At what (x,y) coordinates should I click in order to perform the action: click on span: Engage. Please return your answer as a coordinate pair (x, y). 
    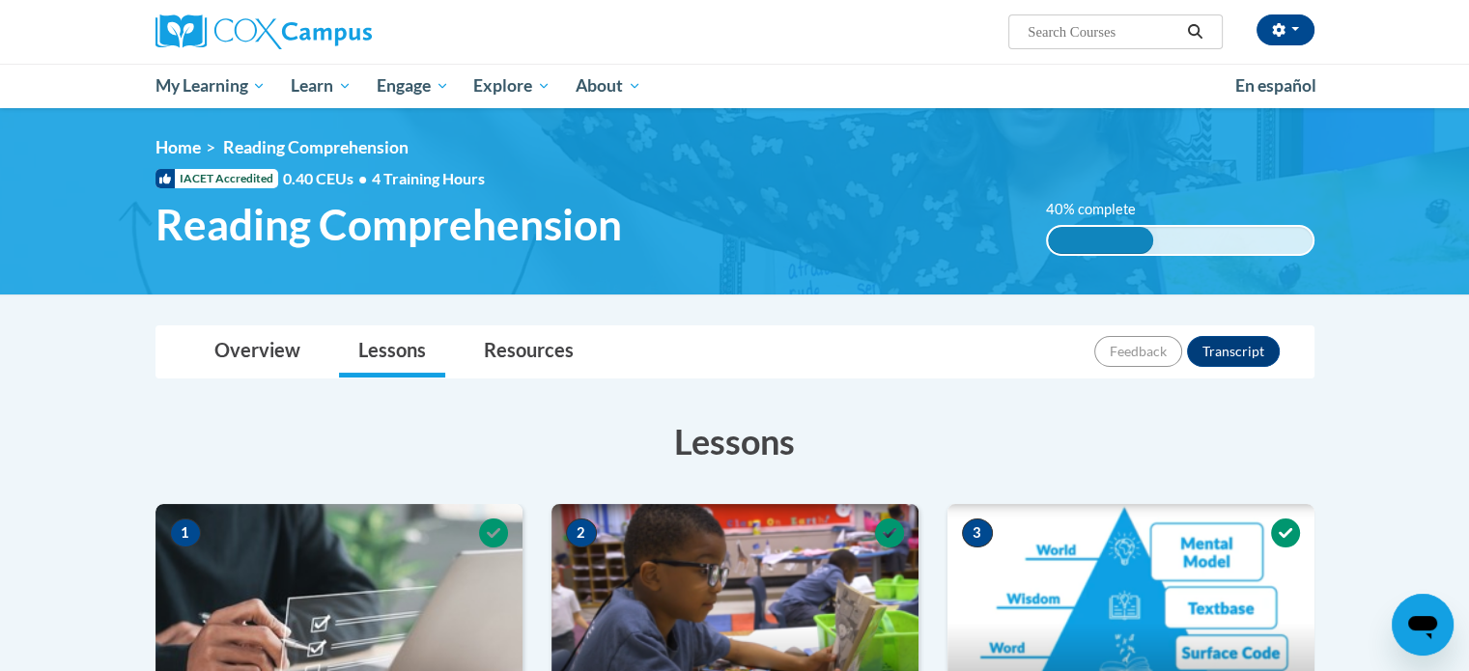
    Looking at the image, I should click on (412, 86).